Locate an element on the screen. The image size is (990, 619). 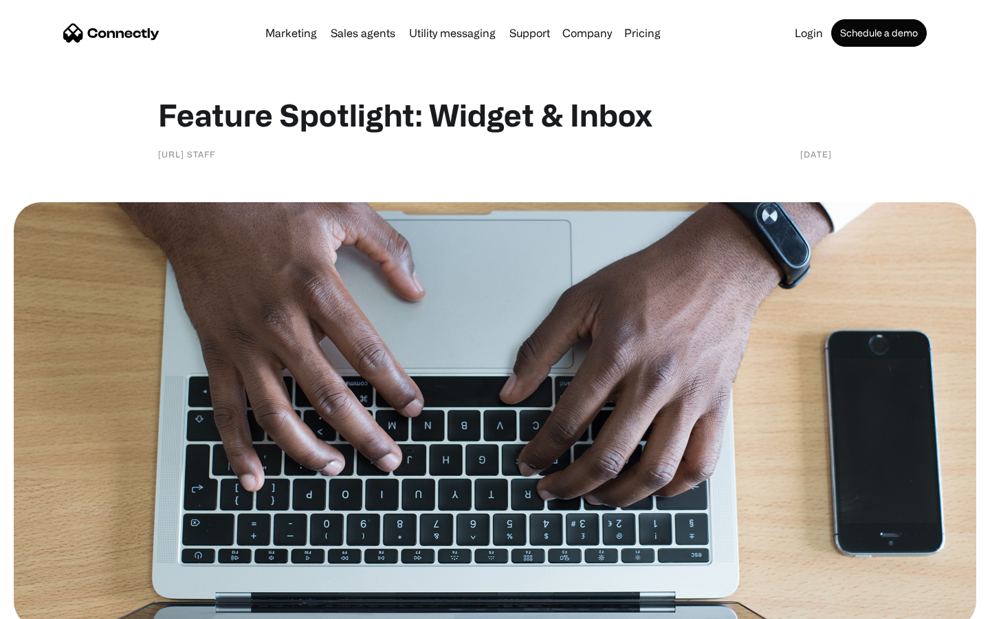
a: Sales agents is located at coordinates (363, 33).